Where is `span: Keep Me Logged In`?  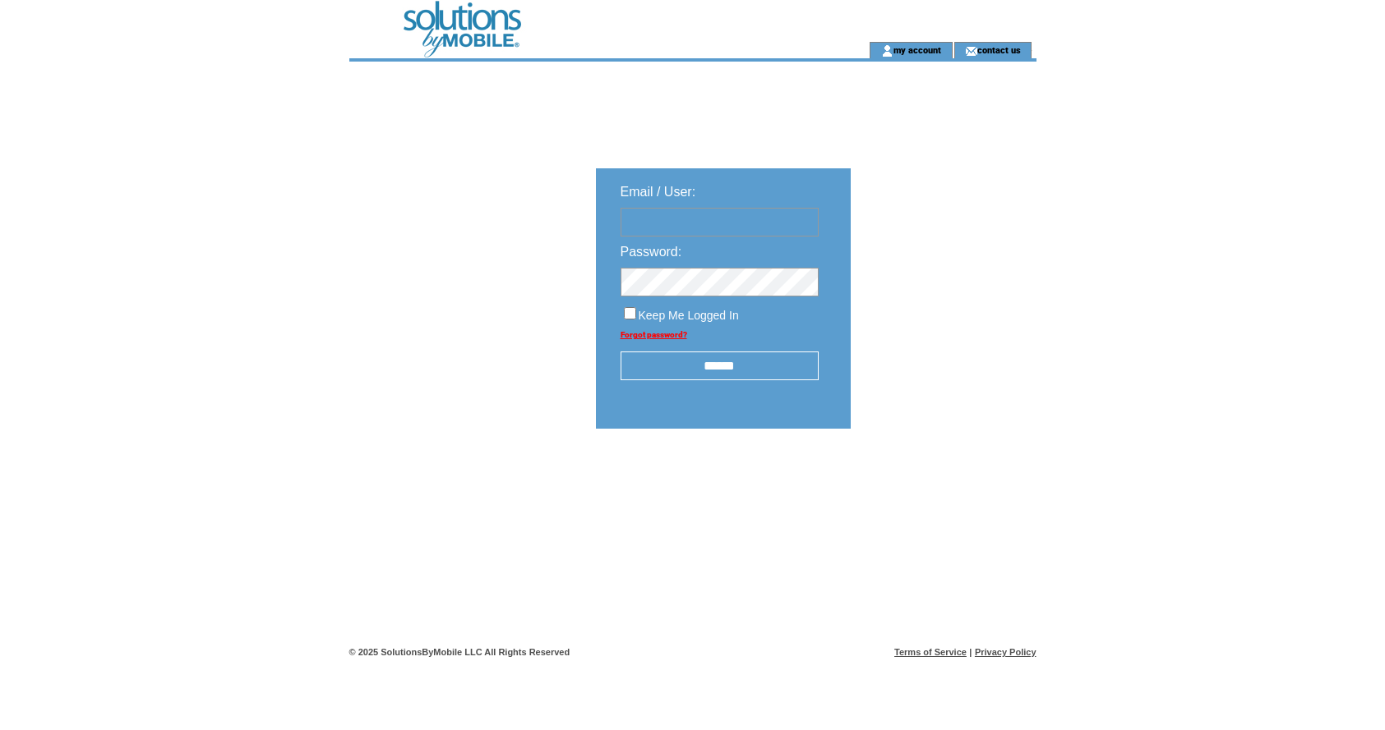 span: Keep Me Logged In is located at coordinates (689, 316).